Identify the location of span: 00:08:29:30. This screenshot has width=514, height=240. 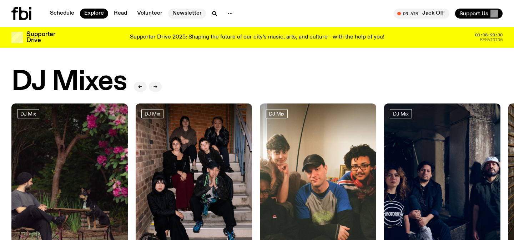
(489, 35).